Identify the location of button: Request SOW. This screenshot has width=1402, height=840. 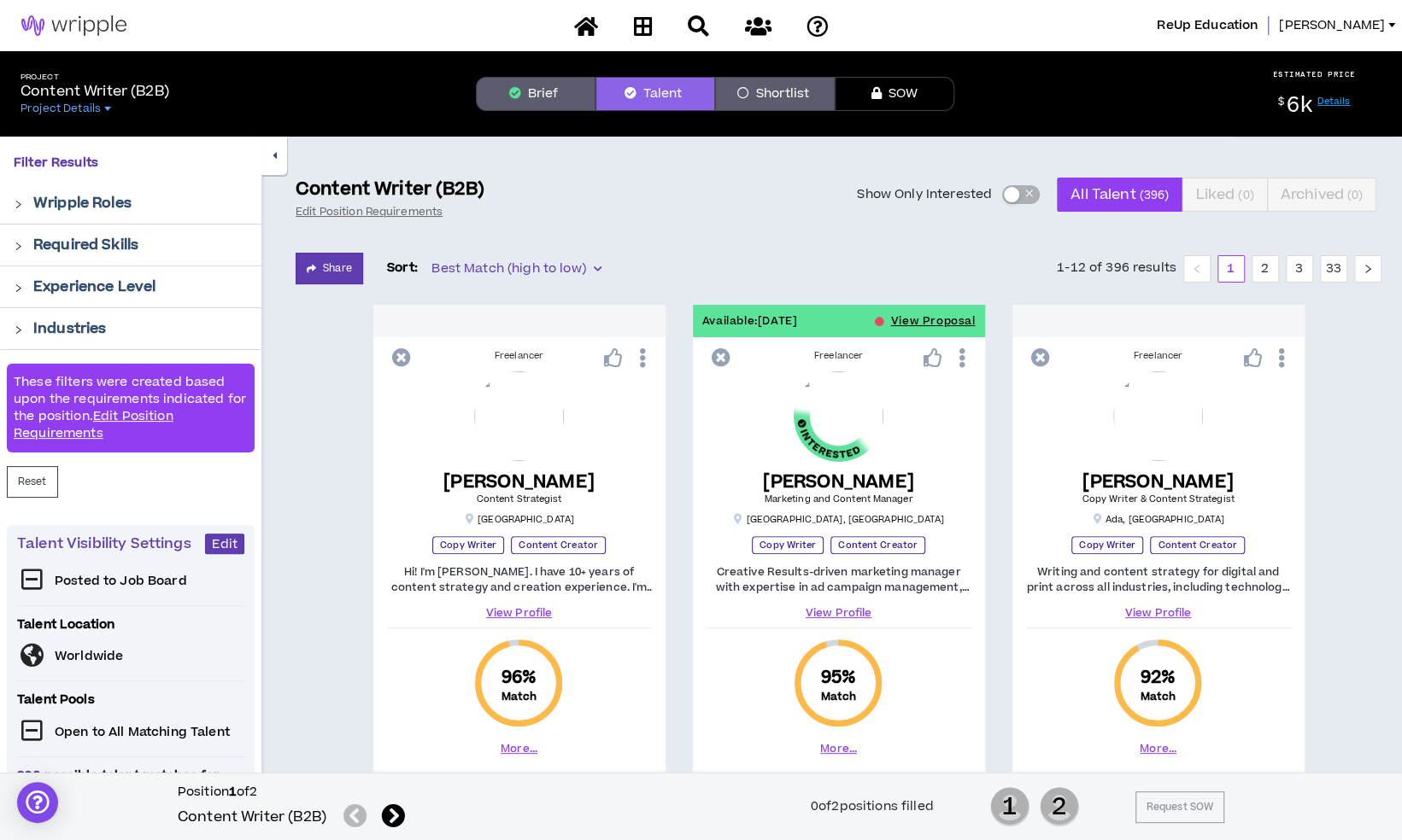
(1179, 808).